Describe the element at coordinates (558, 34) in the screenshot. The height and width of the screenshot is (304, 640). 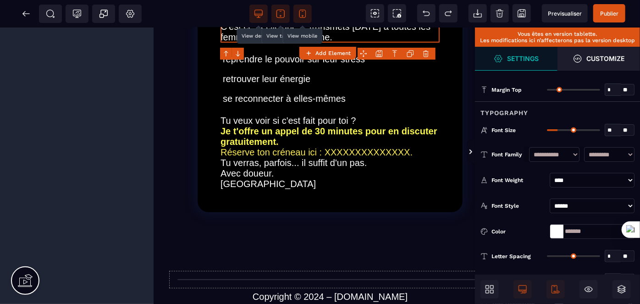
I see `p: Vous êtes en version tablette.` at that location.